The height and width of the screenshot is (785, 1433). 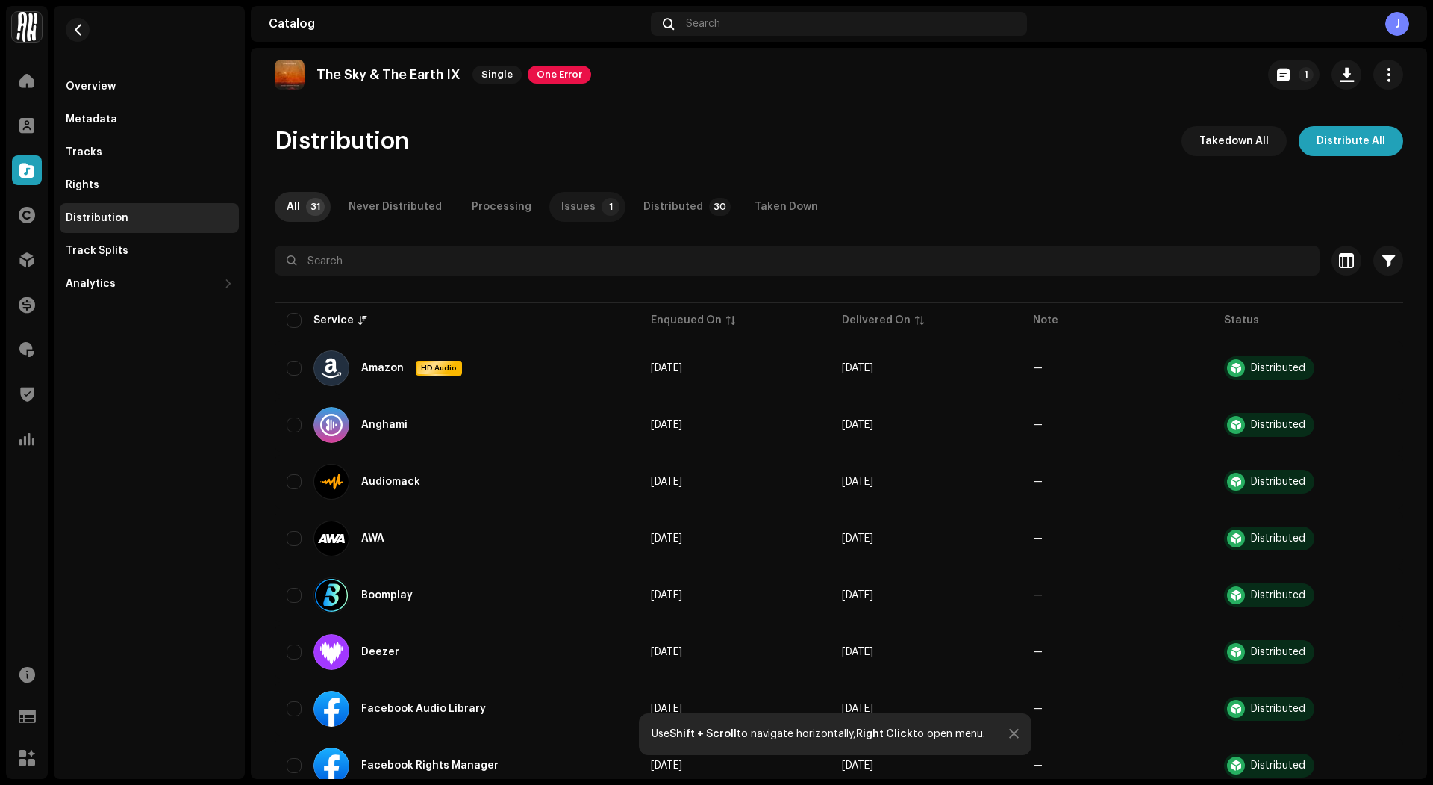 I want to click on p: The Sky & The Earth IX, so click(x=388, y=75).